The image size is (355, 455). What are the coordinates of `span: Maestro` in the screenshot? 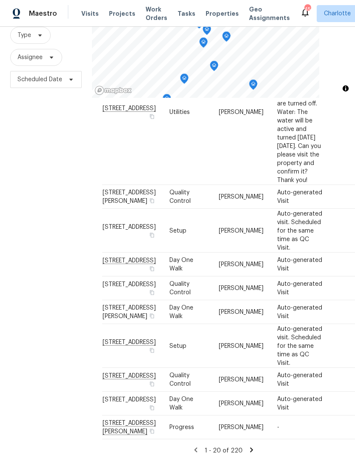 It's located at (43, 14).